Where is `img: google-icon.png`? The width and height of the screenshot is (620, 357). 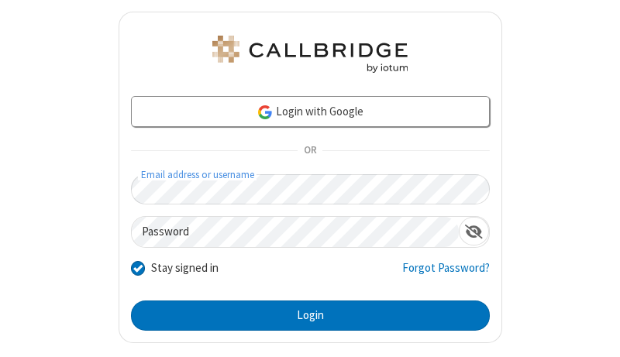
img: google-icon.png is located at coordinates (265, 112).